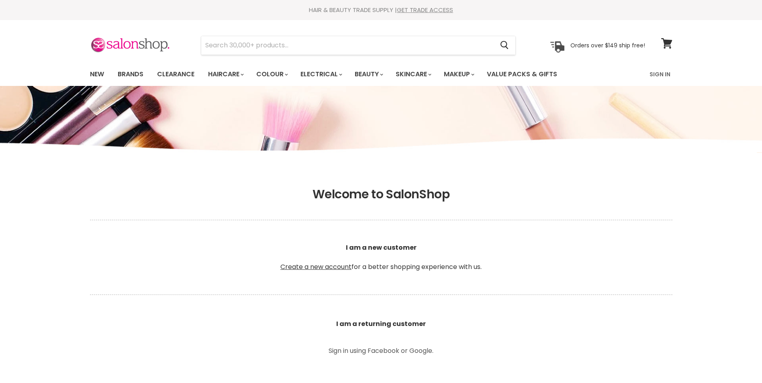 This screenshot has height=383, width=762. Describe the element at coordinates (381, 10) in the screenshot. I see `div: HAIR & BEAUTY TRADE SUPPLY |` at that location.